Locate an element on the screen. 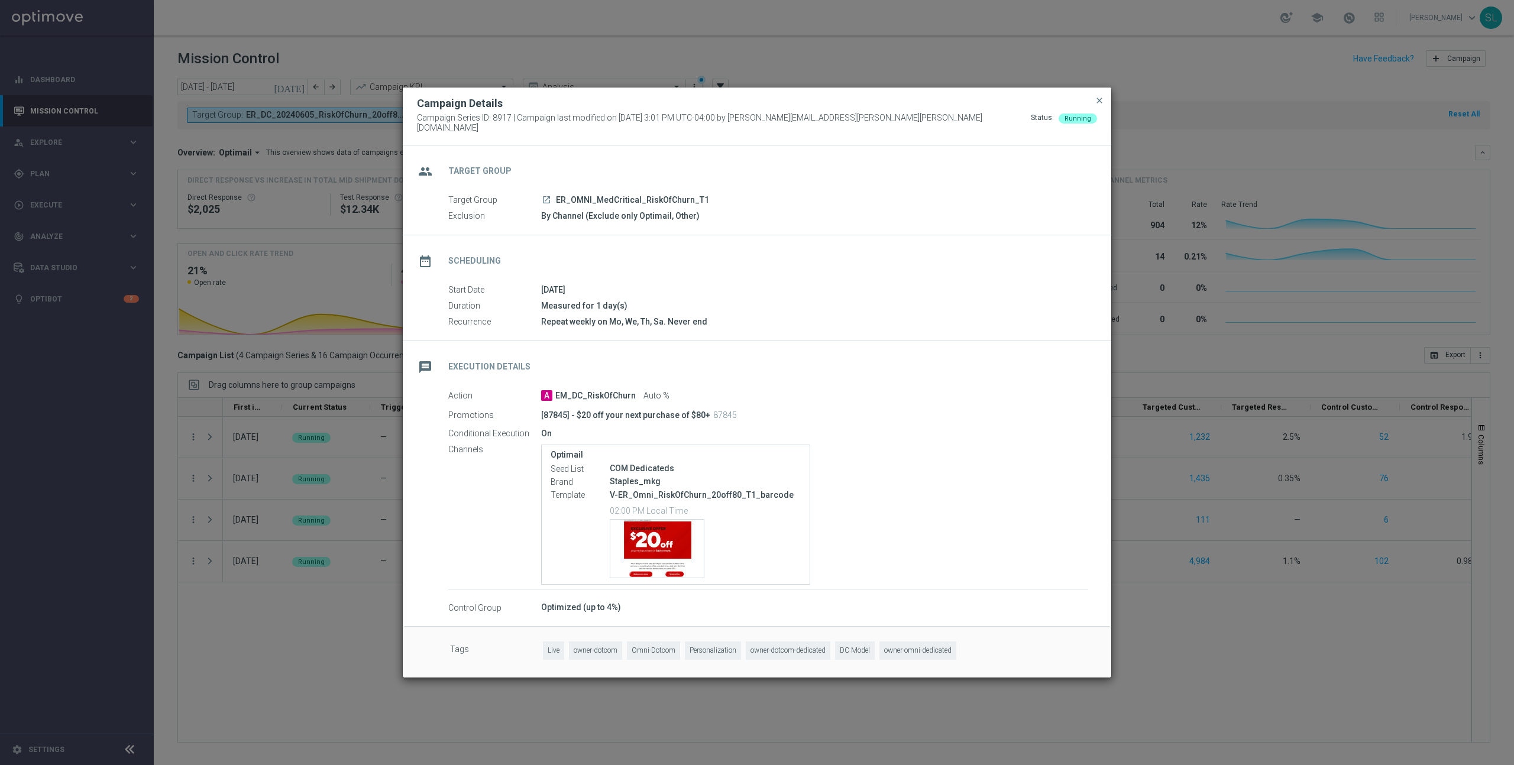  i: group is located at coordinates (425, 171).